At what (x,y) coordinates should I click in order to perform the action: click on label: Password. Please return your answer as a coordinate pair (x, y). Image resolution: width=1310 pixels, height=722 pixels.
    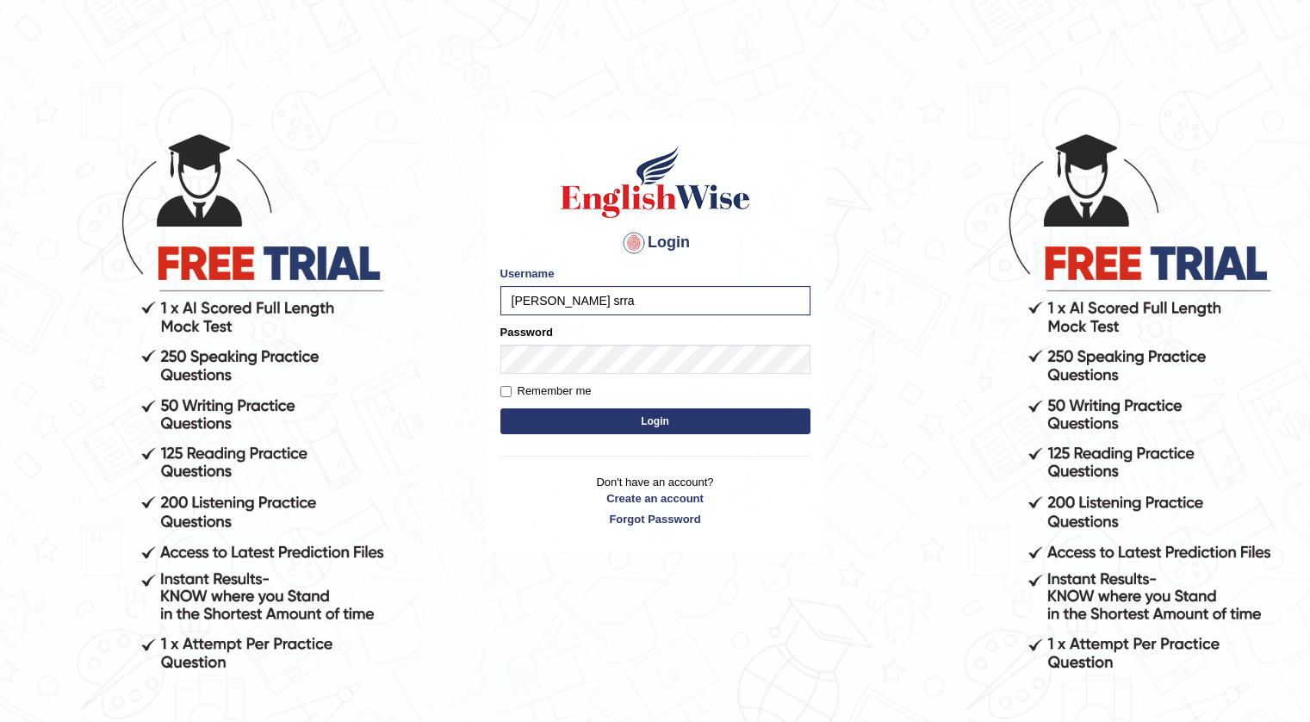
    Looking at the image, I should click on (526, 332).